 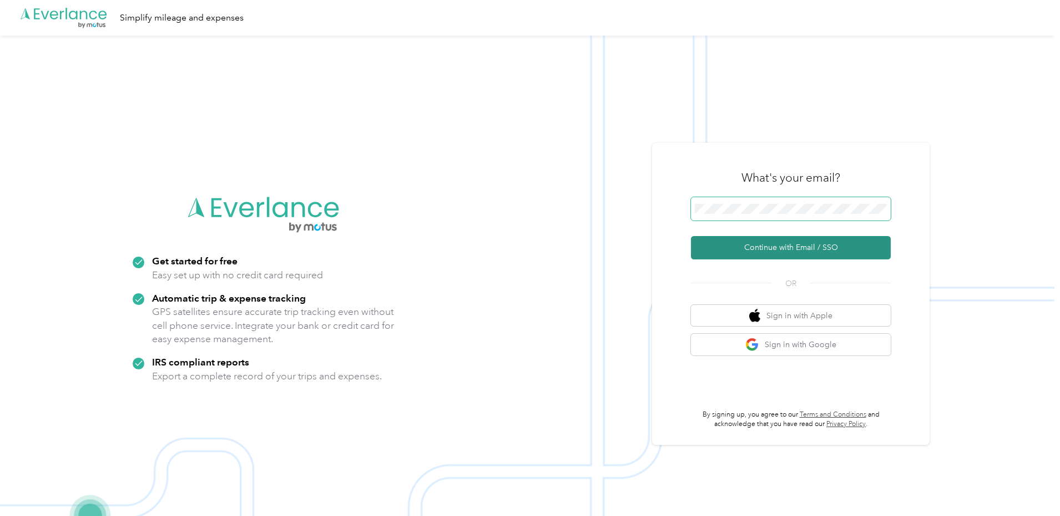 What do you see at coordinates (791, 283) in the screenshot?
I see `span: OR` at bounding box center [791, 283].